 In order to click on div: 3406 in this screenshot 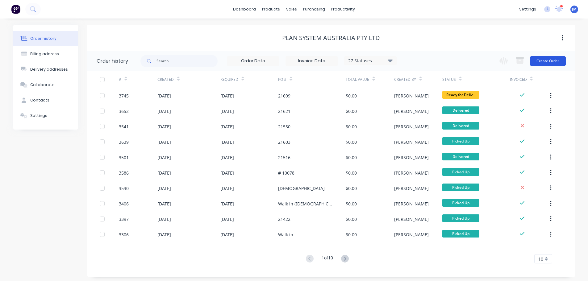, I will do `click(124, 204)`.